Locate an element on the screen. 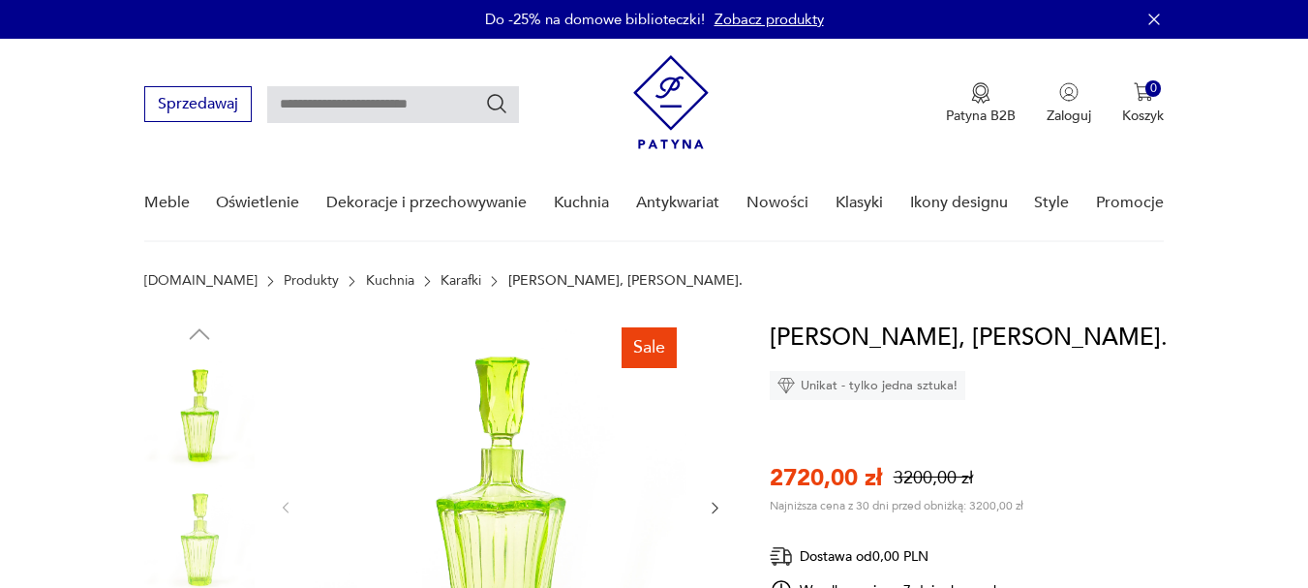  img: Ikonka użytkownika is located at coordinates (1069, 92).